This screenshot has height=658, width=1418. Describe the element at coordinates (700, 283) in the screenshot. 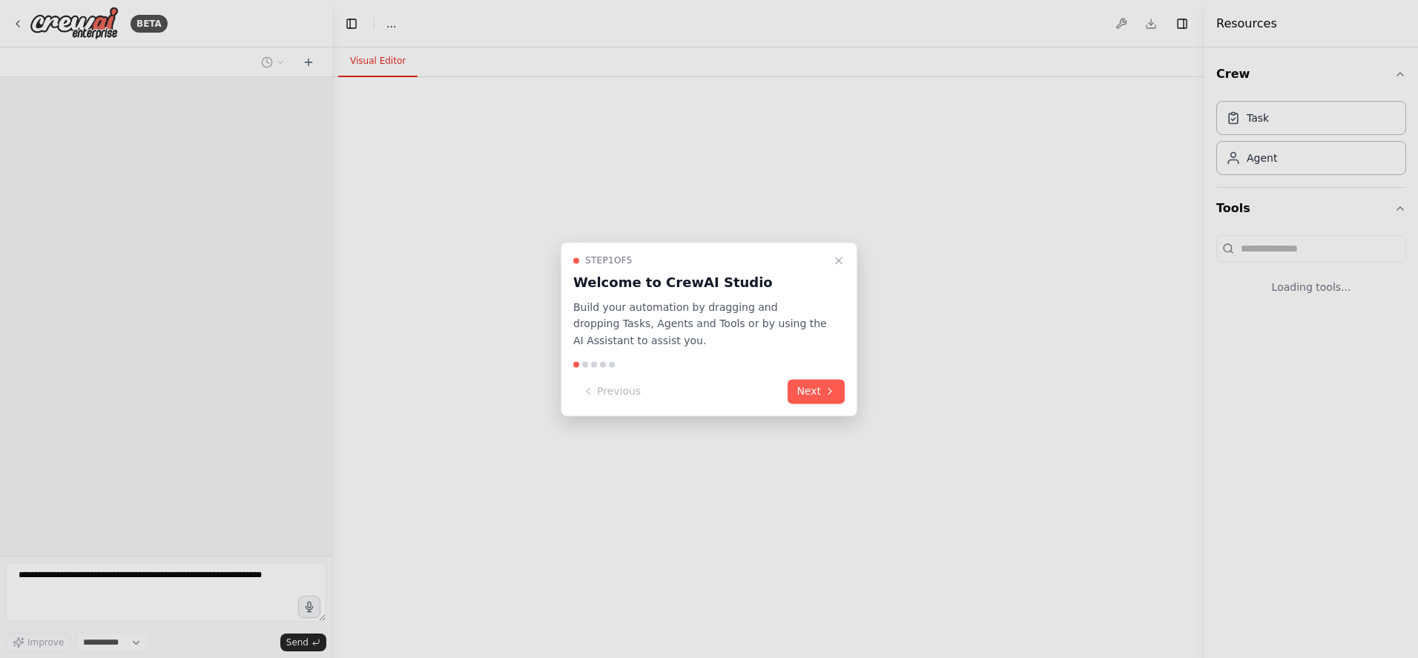

I see `h3: Welcome to CrewAI Studio` at that location.